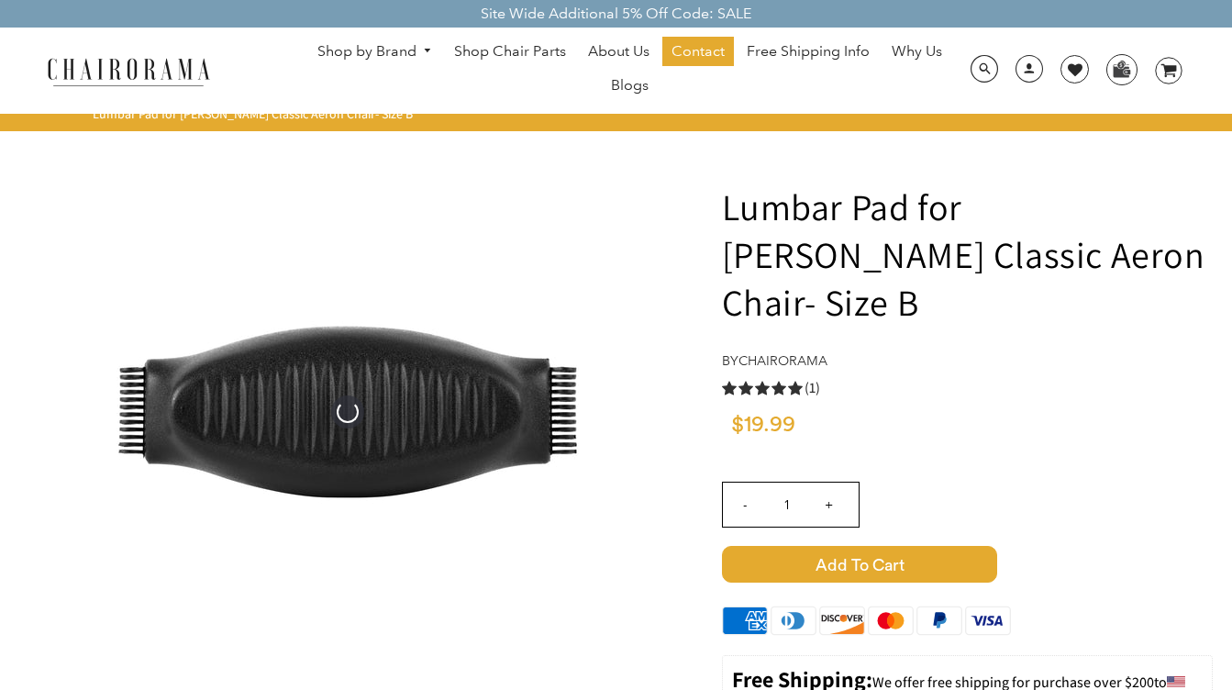 Image resolution: width=1232 pixels, height=690 pixels. What do you see at coordinates (348, 410) in the screenshot?
I see `a: Lumbar Pad for Herman Miller Classic Aeron Chair- Size B - chairorama` at bounding box center [348, 410].